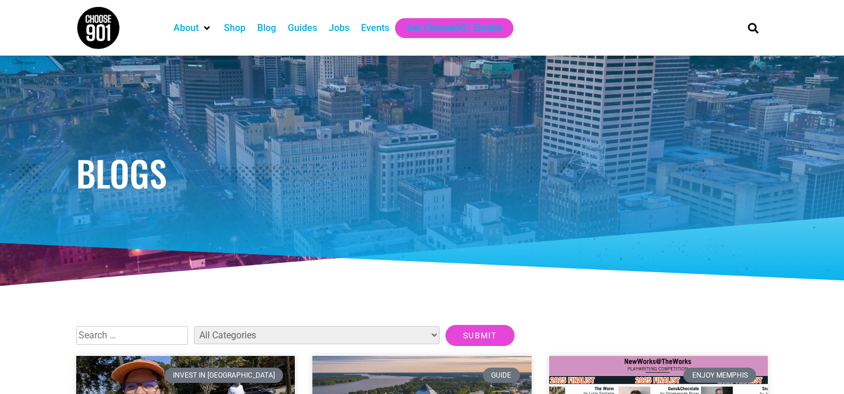 This screenshot has height=394, width=844. What do you see at coordinates (234, 28) in the screenshot?
I see `div: Shop` at bounding box center [234, 28].